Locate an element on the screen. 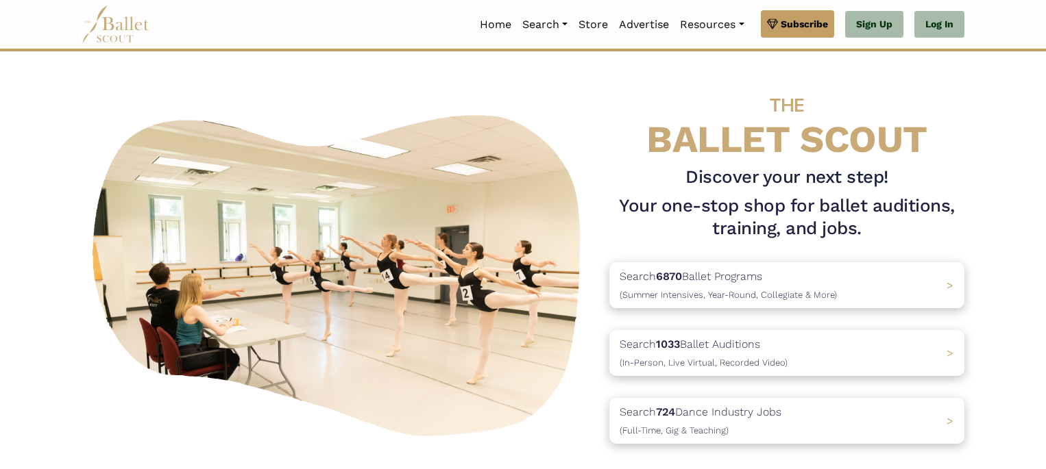 The height and width of the screenshot is (469, 1046). a: Home is located at coordinates (495, 25).